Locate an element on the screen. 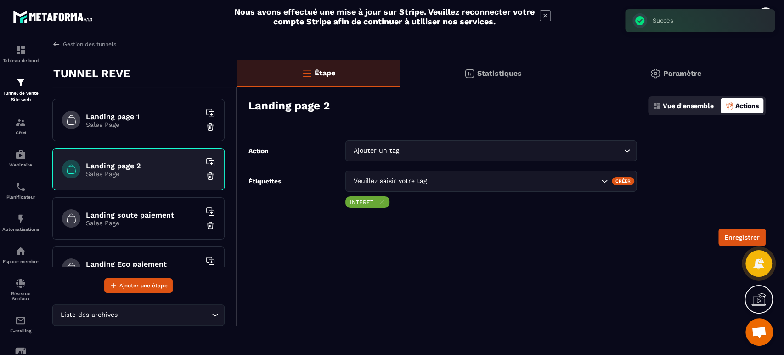  img: scheduler is located at coordinates (21, 186).